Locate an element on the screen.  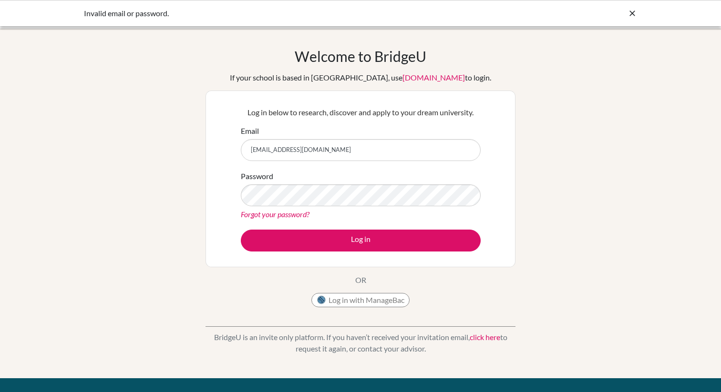
button: Log in is located at coordinates (360, 241).